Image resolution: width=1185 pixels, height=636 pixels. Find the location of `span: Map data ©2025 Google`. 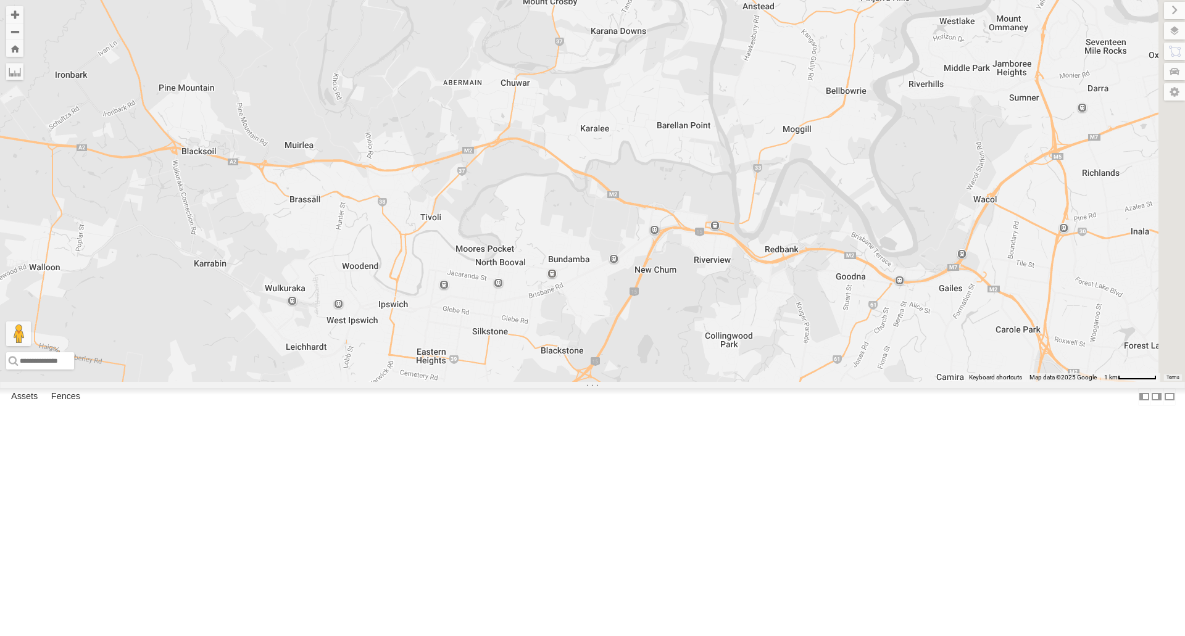

span: Map data ©2025 Google is located at coordinates (1063, 377).